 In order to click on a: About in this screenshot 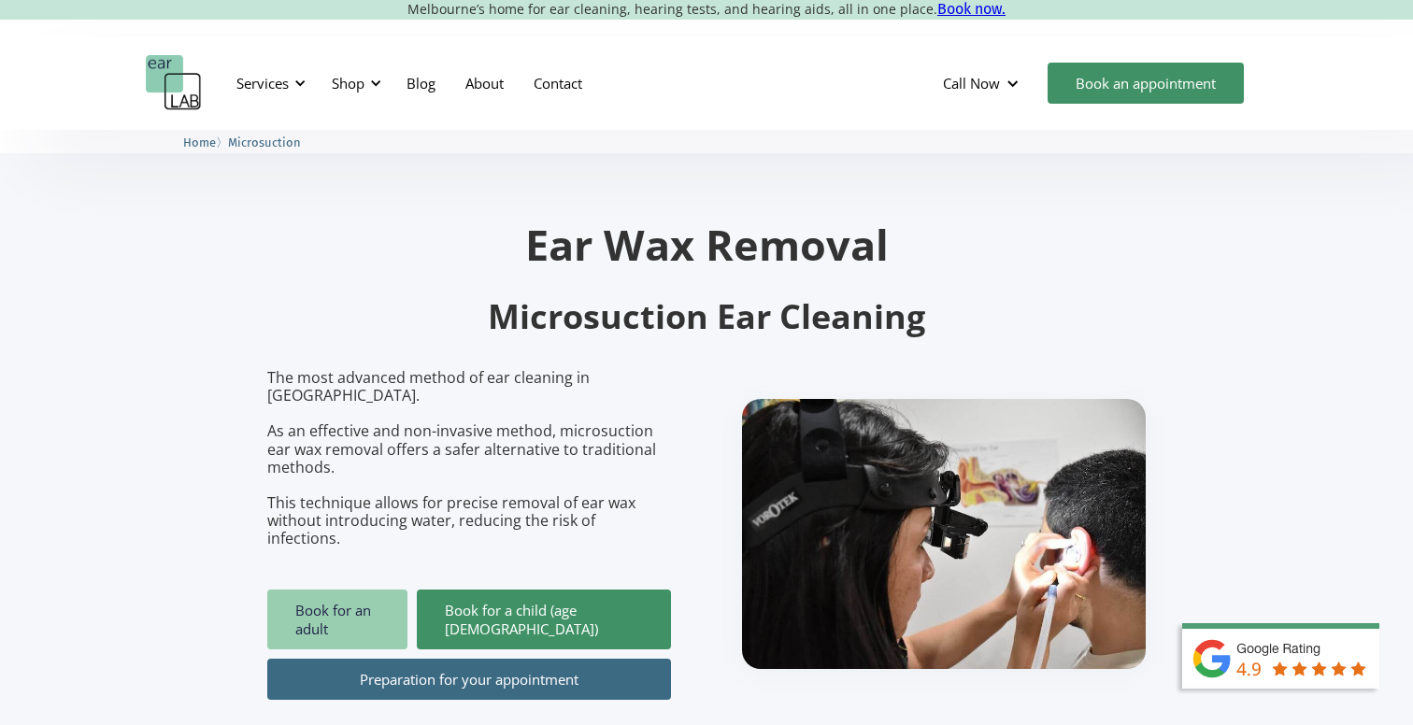, I will do `click(484, 83)`.